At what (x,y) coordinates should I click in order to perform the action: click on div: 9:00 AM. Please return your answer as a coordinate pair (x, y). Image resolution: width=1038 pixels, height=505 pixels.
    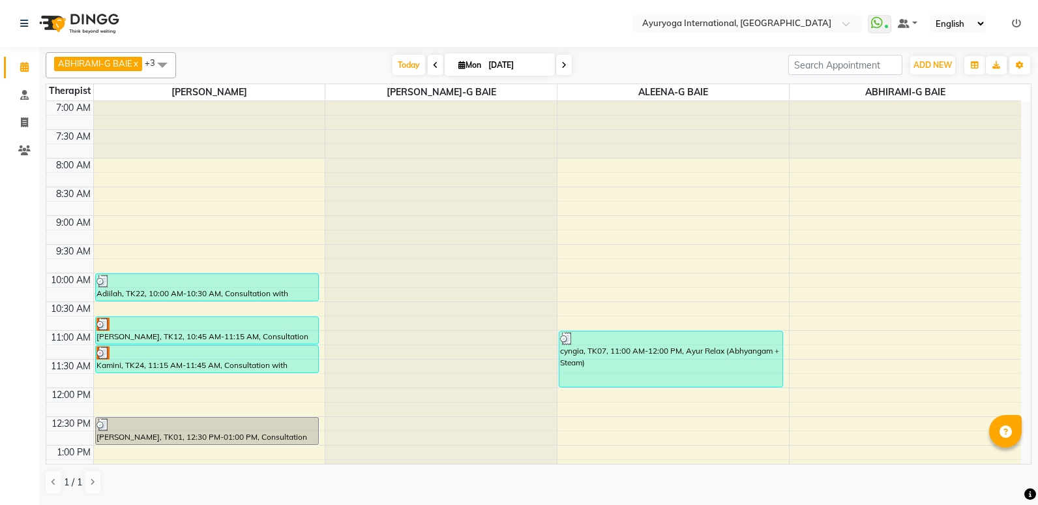
    Looking at the image, I should click on (73, 222).